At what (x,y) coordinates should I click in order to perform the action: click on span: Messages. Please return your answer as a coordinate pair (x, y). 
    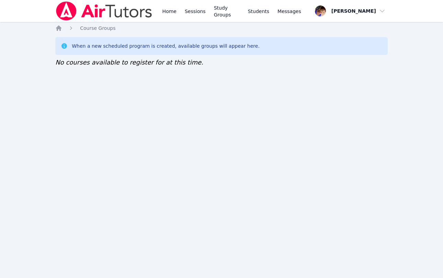
    Looking at the image, I should click on (289, 11).